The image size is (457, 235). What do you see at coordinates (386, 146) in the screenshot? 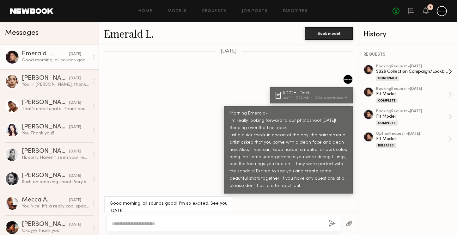
I see `div: Released` at bounding box center [386, 146].